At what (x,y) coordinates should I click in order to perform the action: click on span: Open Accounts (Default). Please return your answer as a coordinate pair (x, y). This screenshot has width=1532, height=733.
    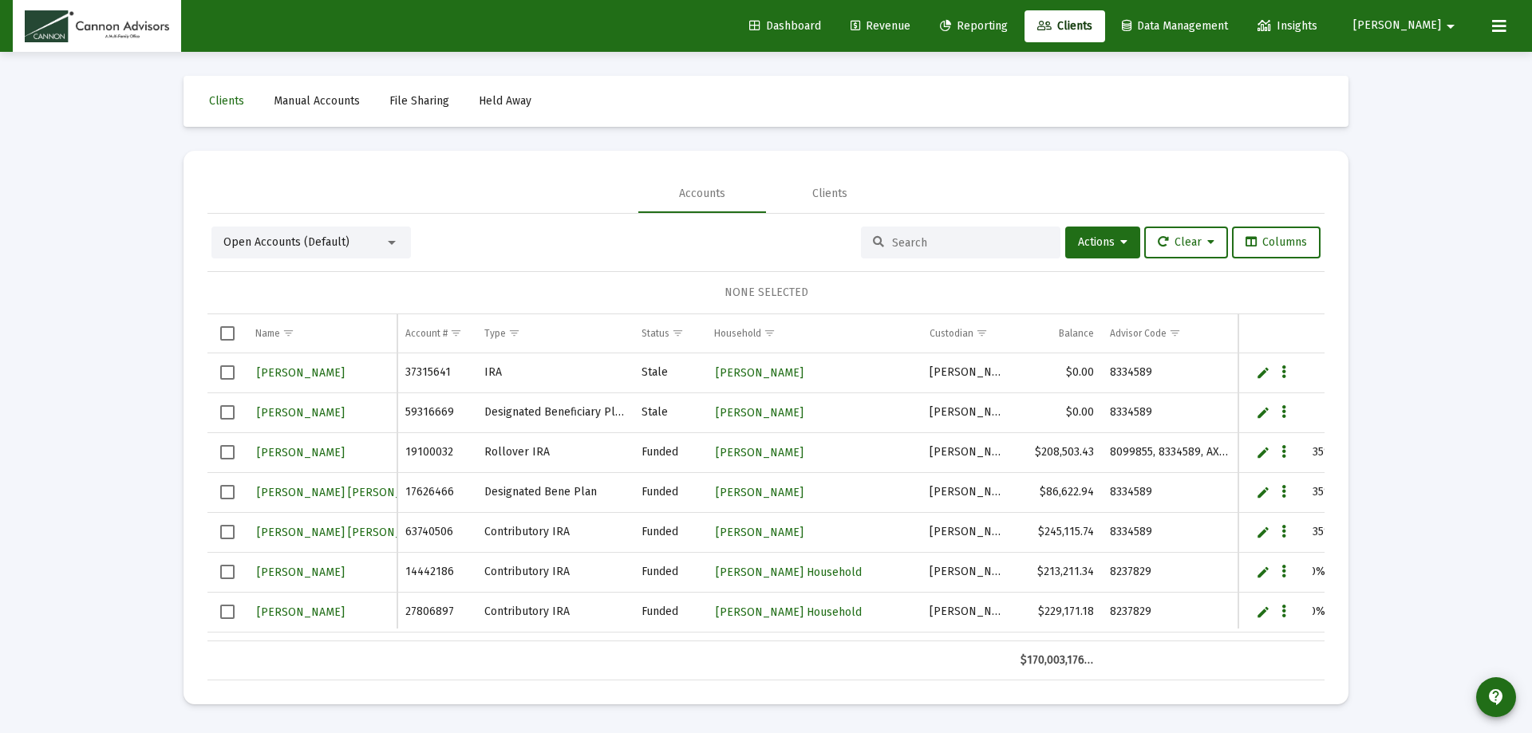
    Looking at the image, I should click on (286, 242).